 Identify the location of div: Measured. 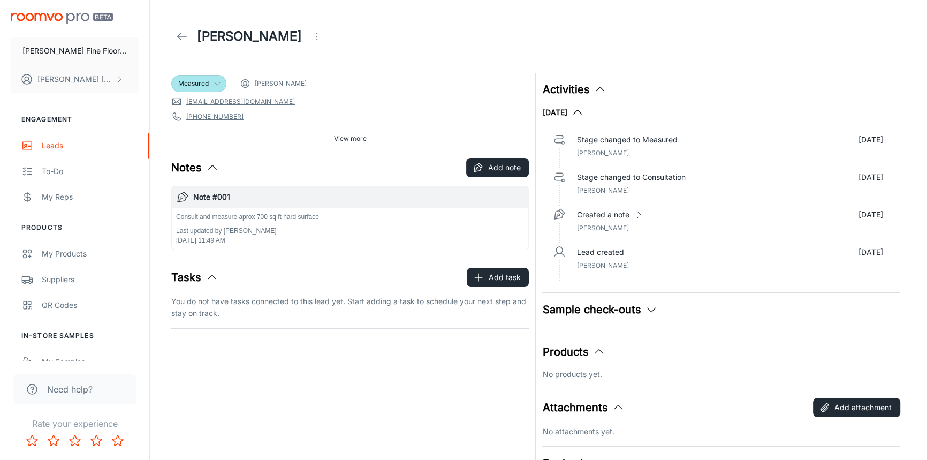
(198, 83).